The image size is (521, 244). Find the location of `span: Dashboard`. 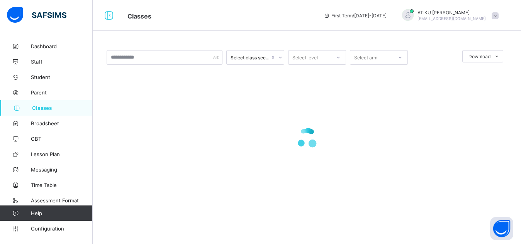

span: Dashboard is located at coordinates (62, 46).